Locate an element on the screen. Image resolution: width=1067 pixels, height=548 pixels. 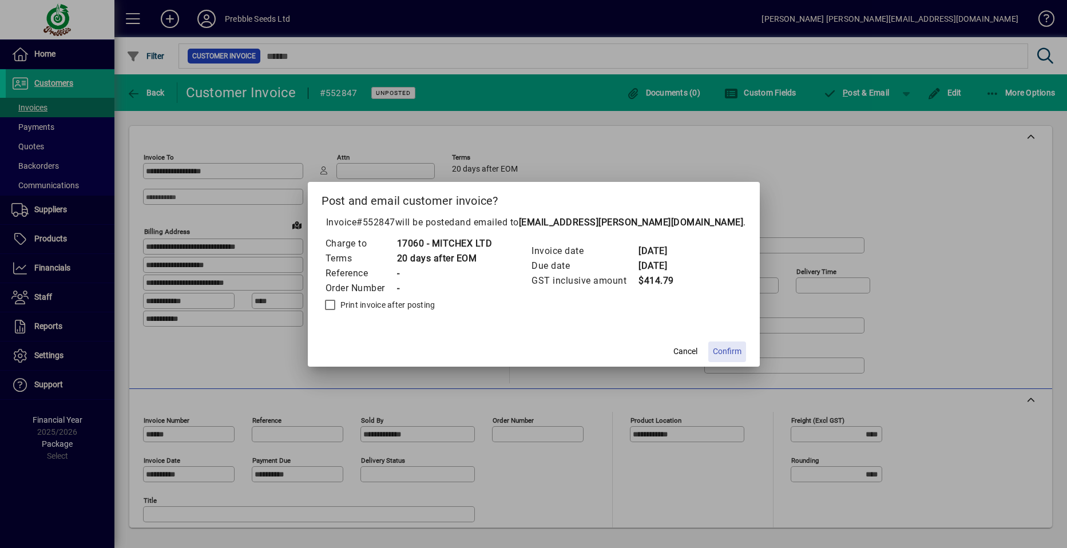
span: Cancel is located at coordinates (685, 351).